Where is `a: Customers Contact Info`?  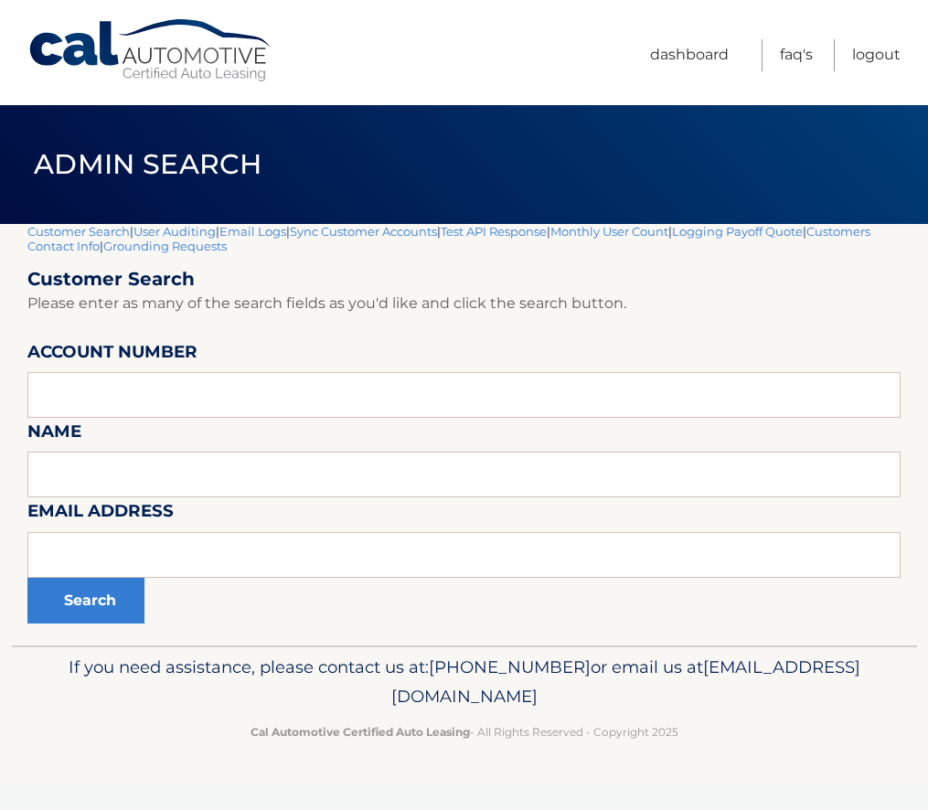
a: Customers Contact Info is located at coordinates (449, 239).